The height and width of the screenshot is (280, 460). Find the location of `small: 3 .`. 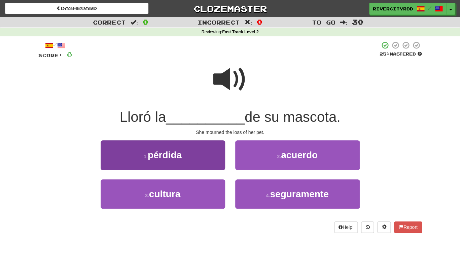

small: 3 . is located at coordinates (147, 195).